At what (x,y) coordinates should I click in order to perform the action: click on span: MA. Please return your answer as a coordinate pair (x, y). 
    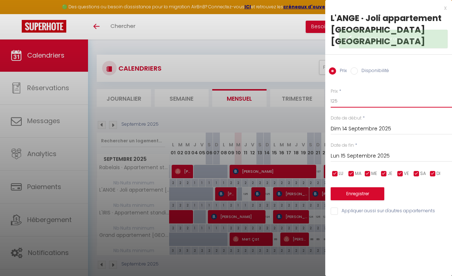
    Looking at the image, I should click on (358, 173).